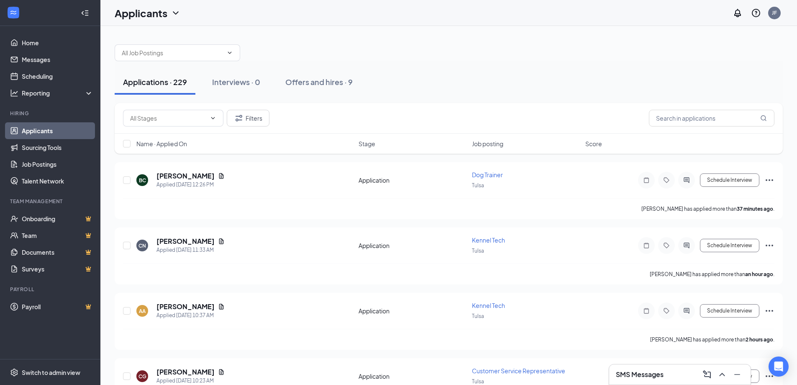 Image resolution: width=797 pixels, height=385 pixels. What do you see at coordinates (738, 13) in the screenshot?
I see `svg: Notifications` at bounding box center [738, 13].